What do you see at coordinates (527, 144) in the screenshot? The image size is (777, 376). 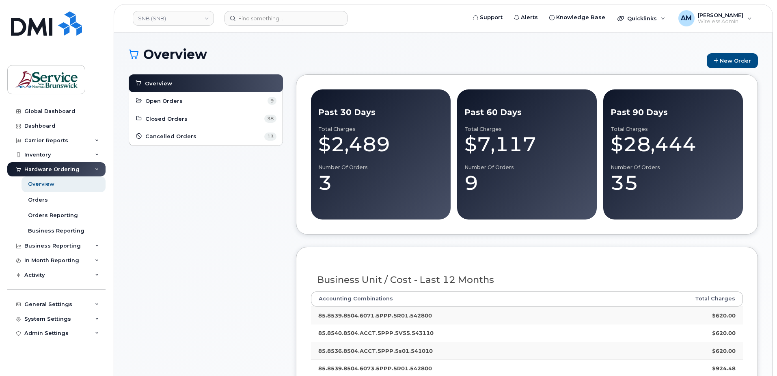 I see `div: $7,117` at bounding box center [527, 144].